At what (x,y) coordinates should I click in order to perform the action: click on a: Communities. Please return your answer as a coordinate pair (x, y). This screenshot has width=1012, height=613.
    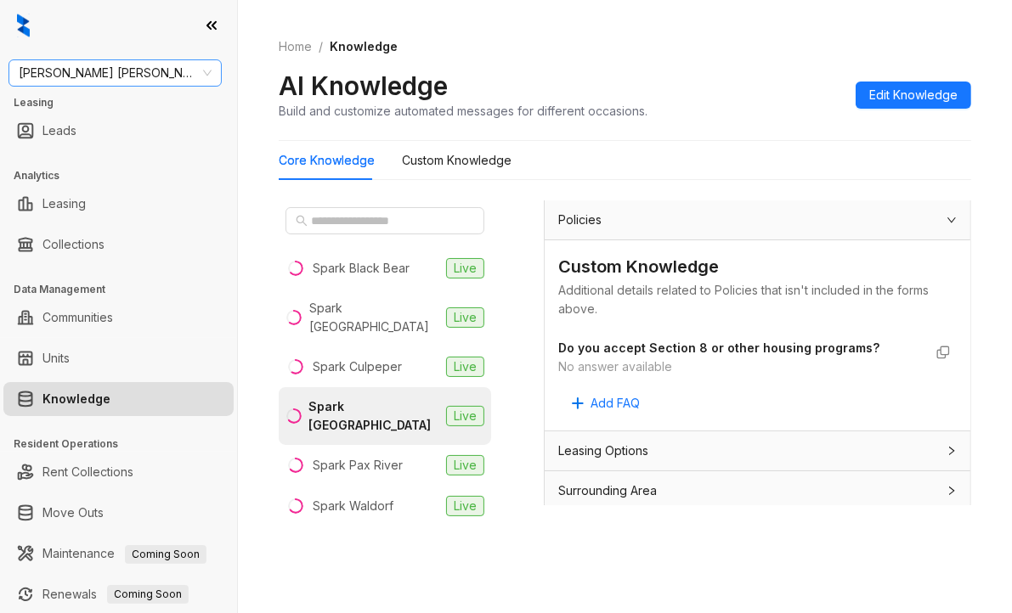
    Looking at the image, I should click on (77, 318).